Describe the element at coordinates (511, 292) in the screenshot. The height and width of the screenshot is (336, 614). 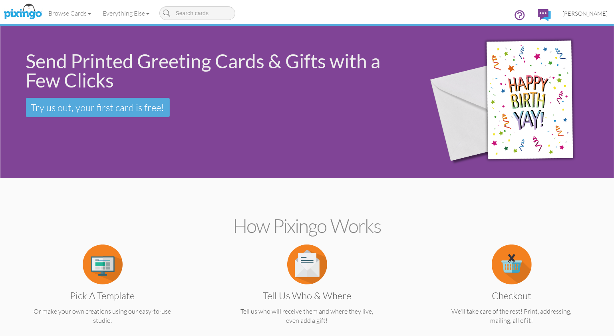
I see `a: Checkout We'll take care of the rest! Print, addressing, mailing, all of it!` at that location.